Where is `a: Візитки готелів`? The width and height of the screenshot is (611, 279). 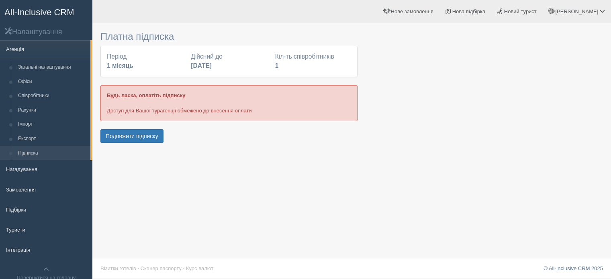
a: Візитки готелів is located at coordinates (118, 268).